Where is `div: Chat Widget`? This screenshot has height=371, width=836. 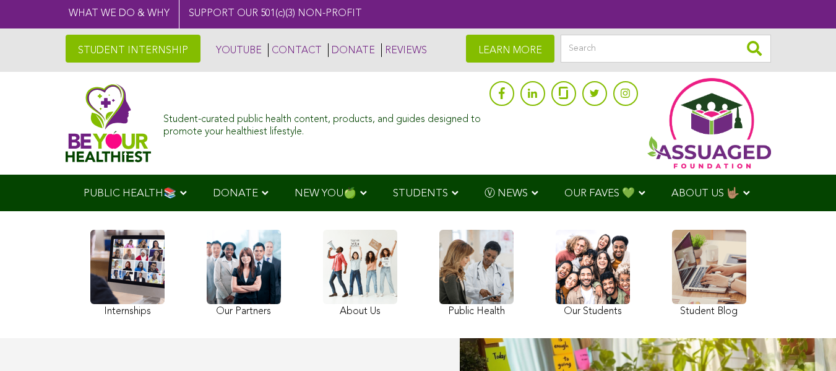 div: Chat Widget is located at coordinates (805, 341).